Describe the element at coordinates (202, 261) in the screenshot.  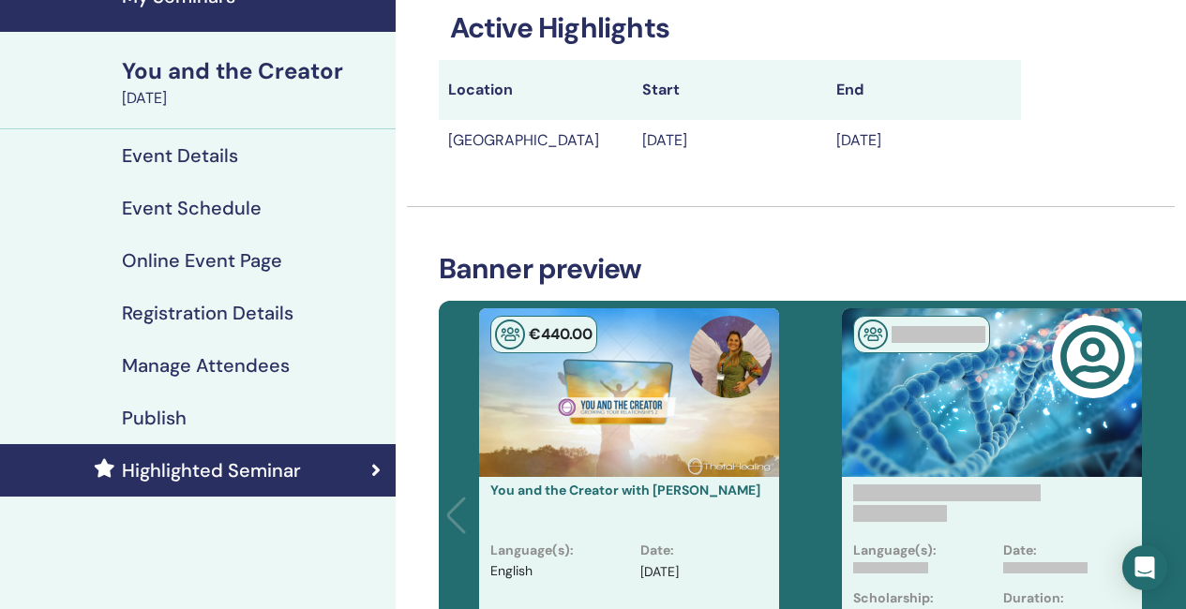
I see `h4: Online Event Page` at that location.